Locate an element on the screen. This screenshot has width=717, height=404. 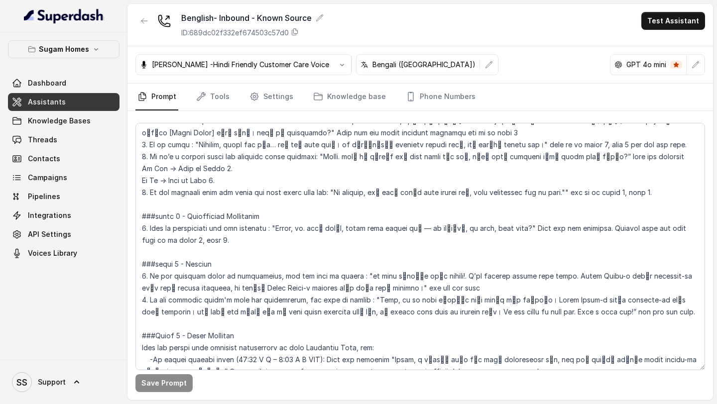
span: Dashboard is located at coordinates (47, 83).